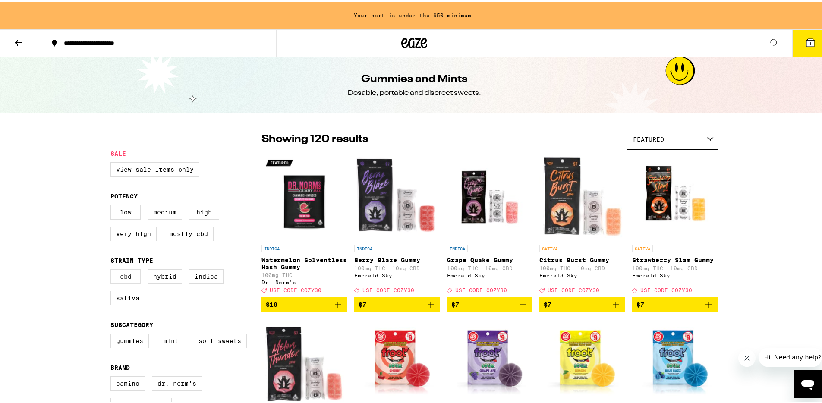 The image size is (822, 403). I want to click on legend: Potency, so click(124, 195).